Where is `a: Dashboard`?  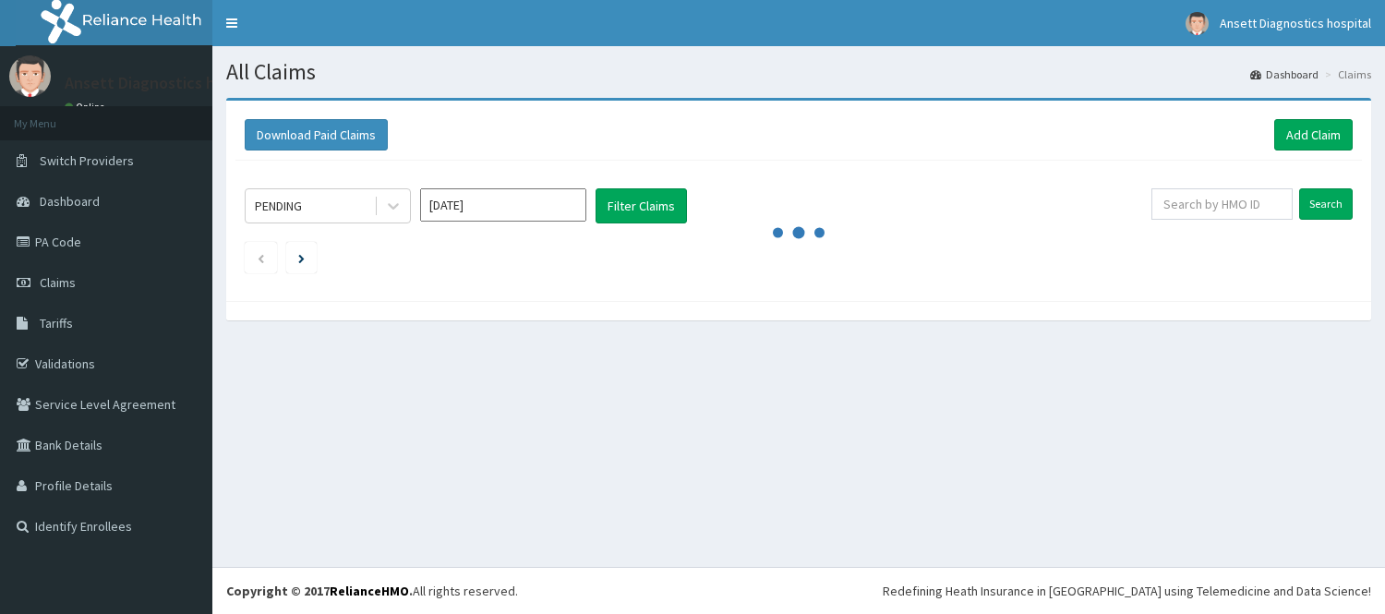
a: Dashboard is located at coordinates (1284, 74).